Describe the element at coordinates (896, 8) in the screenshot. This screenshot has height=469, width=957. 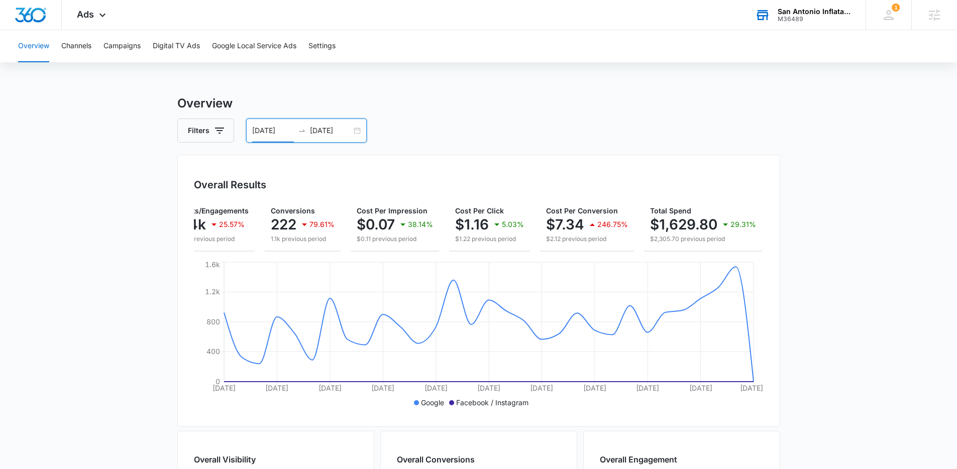
I see `div: notifications count` at that location.